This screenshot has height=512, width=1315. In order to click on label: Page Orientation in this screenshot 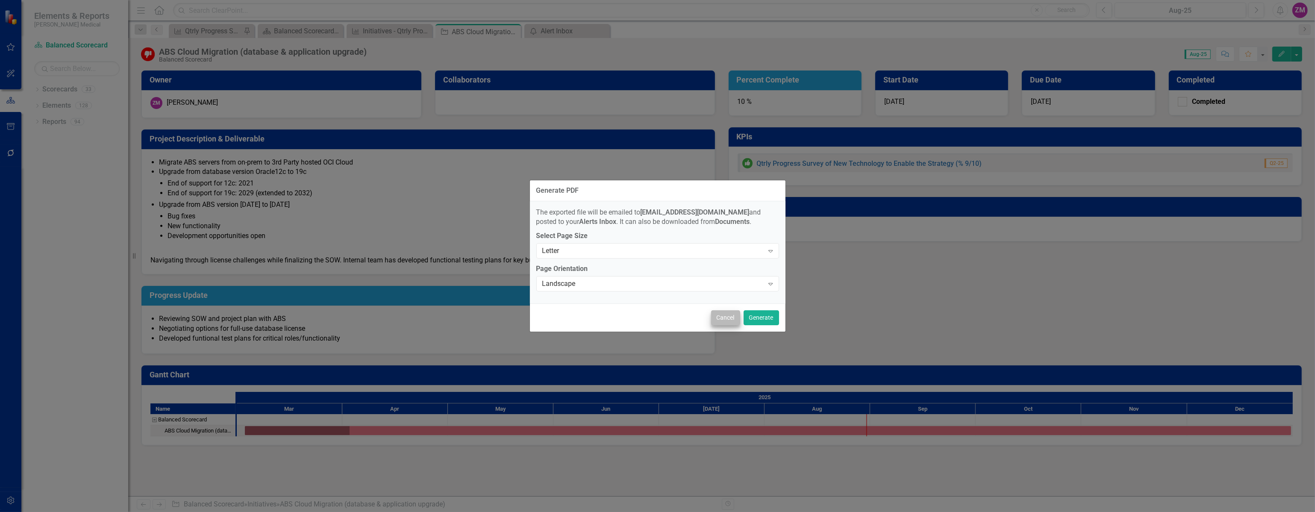, I will do `click(658, 269)`.